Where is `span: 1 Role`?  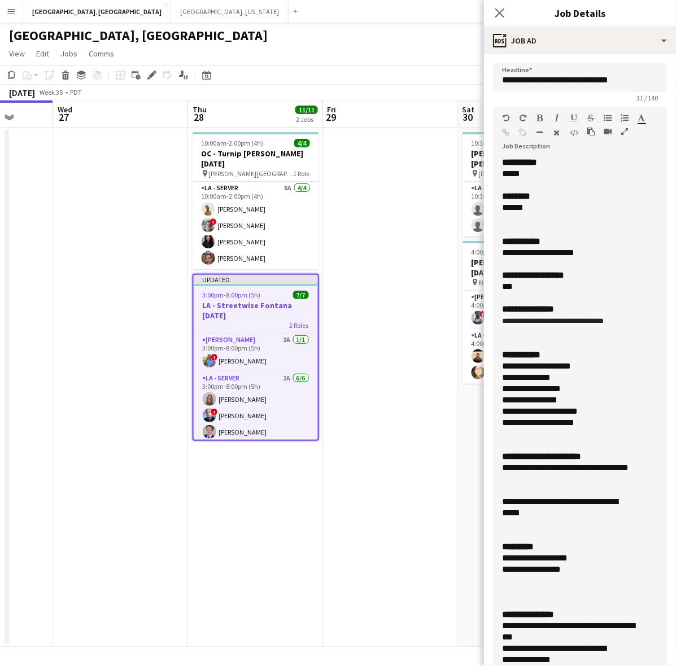
span: 1 Role is located at coordinates (302, 173).